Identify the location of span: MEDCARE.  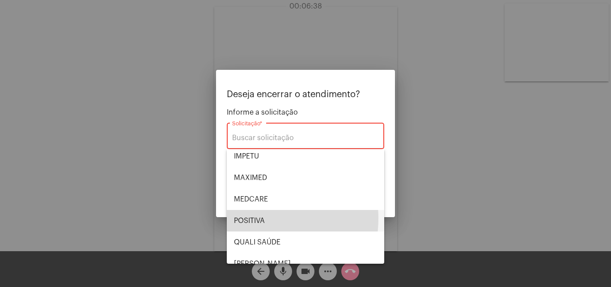
(305, 199).